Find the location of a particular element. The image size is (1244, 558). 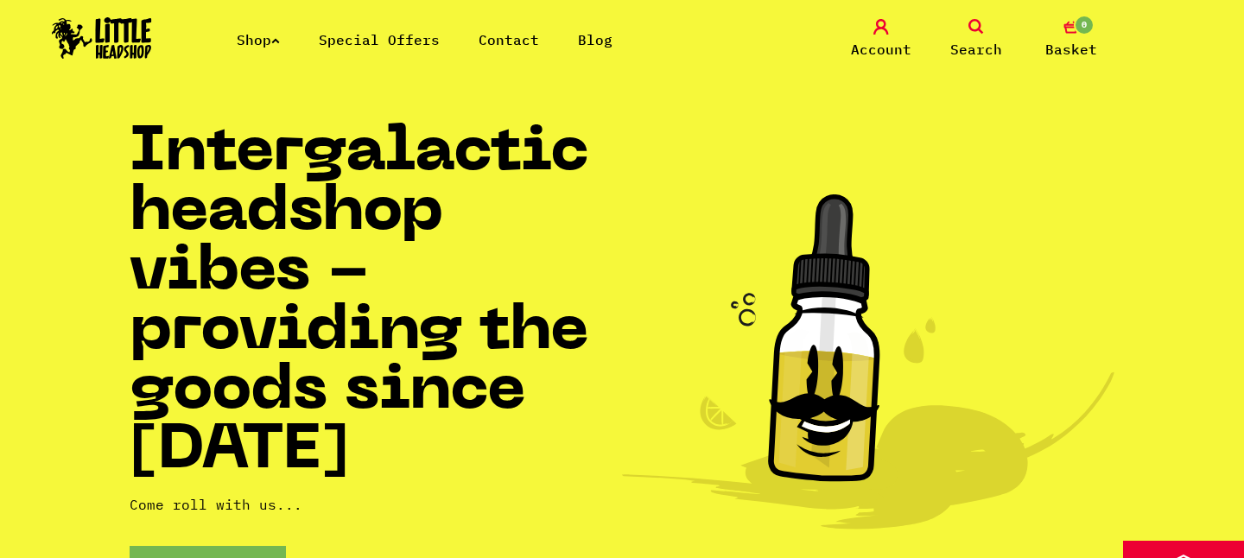

span: Basket is located at coordinates (1072, 49).